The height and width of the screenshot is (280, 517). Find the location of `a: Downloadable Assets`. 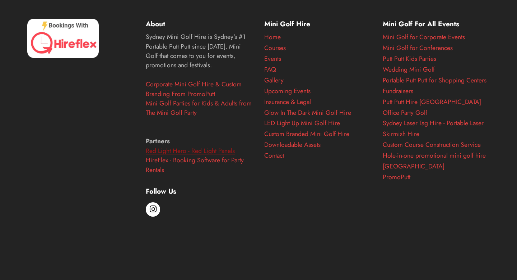

a: Downloadable Assets is located at coordinates (293, 144).